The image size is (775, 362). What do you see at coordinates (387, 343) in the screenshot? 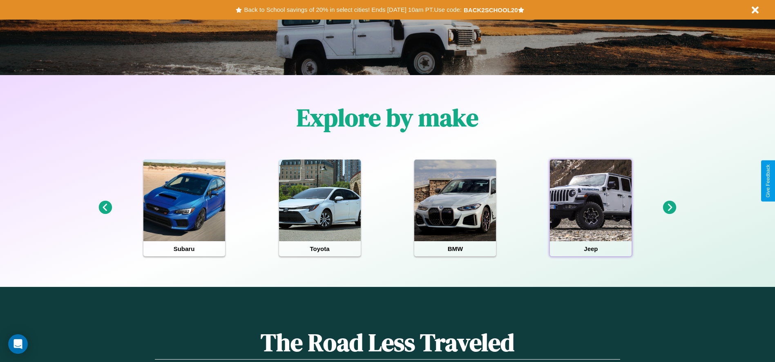
I see `h1: The Road Less Traveled` at bounding box center [387, 343].